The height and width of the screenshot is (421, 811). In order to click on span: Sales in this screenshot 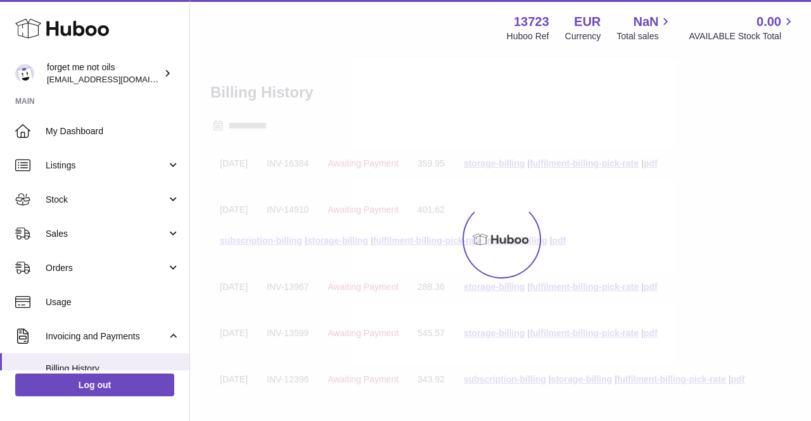, I will do `click(106, 234)`.